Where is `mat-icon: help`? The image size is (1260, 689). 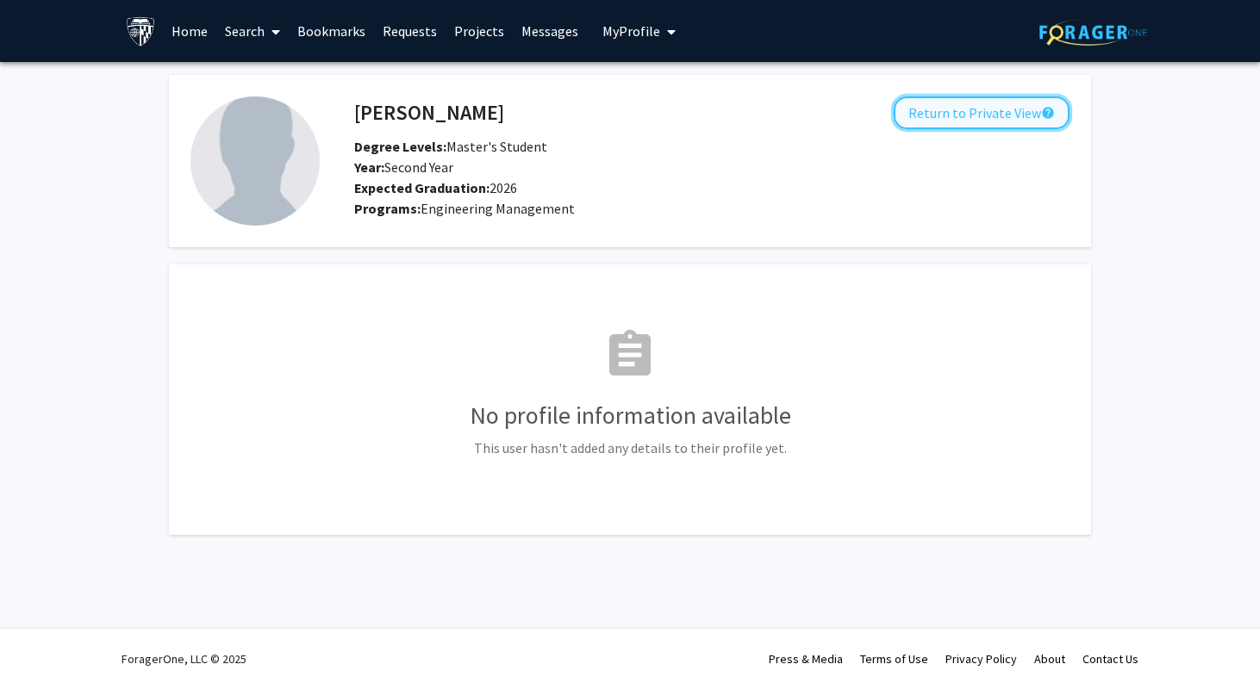
mat-icon: help is located at coordinates (1048, 113).